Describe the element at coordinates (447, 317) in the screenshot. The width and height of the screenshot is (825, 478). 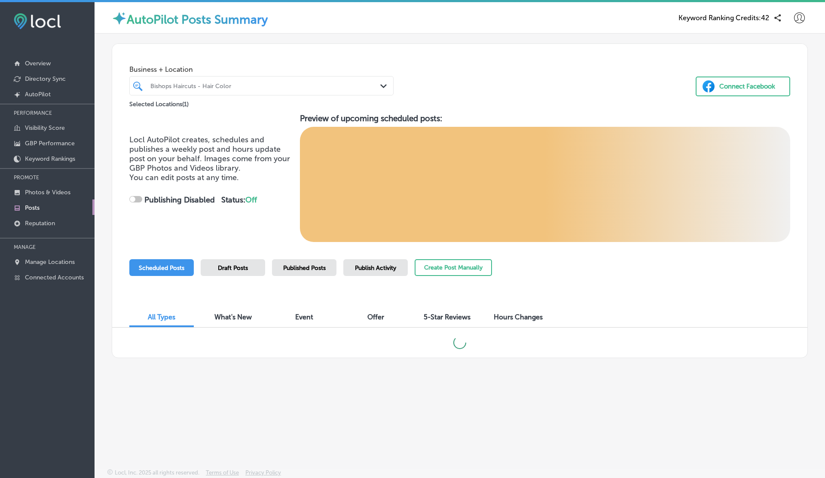
I see `span: 5-Star Reviews` at that location.